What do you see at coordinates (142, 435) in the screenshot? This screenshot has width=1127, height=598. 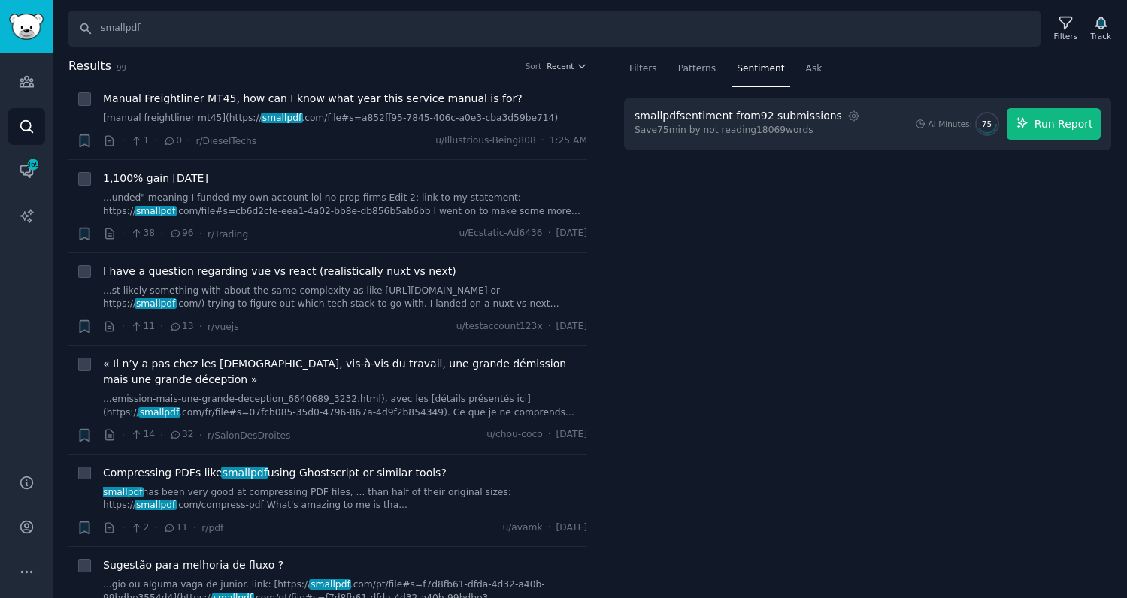 I see `span: 14` at bounding box center [142, 435].